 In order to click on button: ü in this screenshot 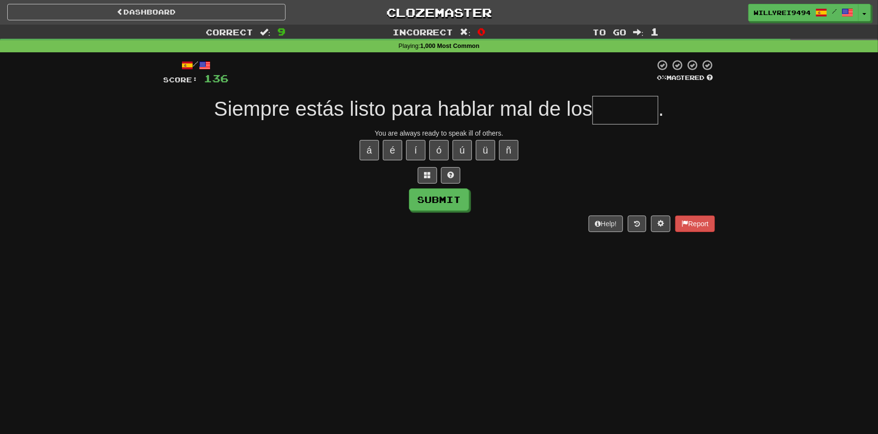, I will do `click(485, 150)`.